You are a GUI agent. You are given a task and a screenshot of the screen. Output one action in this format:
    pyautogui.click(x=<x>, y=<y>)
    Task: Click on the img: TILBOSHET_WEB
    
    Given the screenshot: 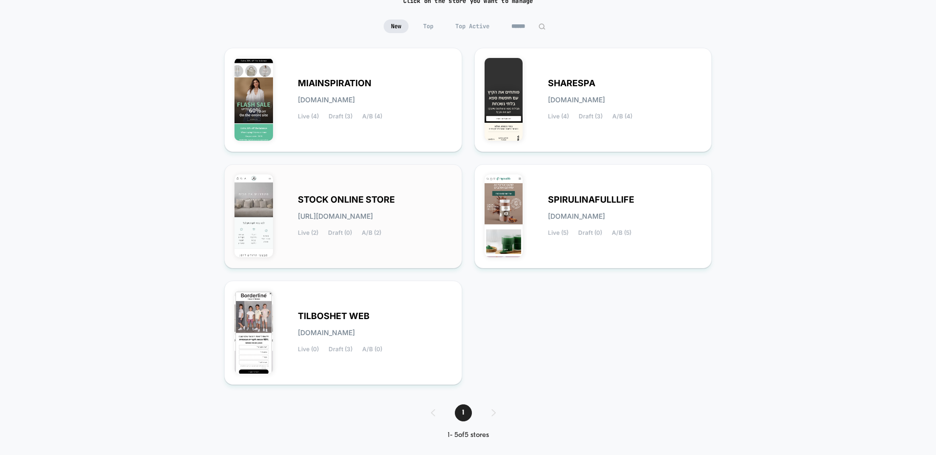 What is the action you would take?
    pyautogui.click(x=254, y=332)
    